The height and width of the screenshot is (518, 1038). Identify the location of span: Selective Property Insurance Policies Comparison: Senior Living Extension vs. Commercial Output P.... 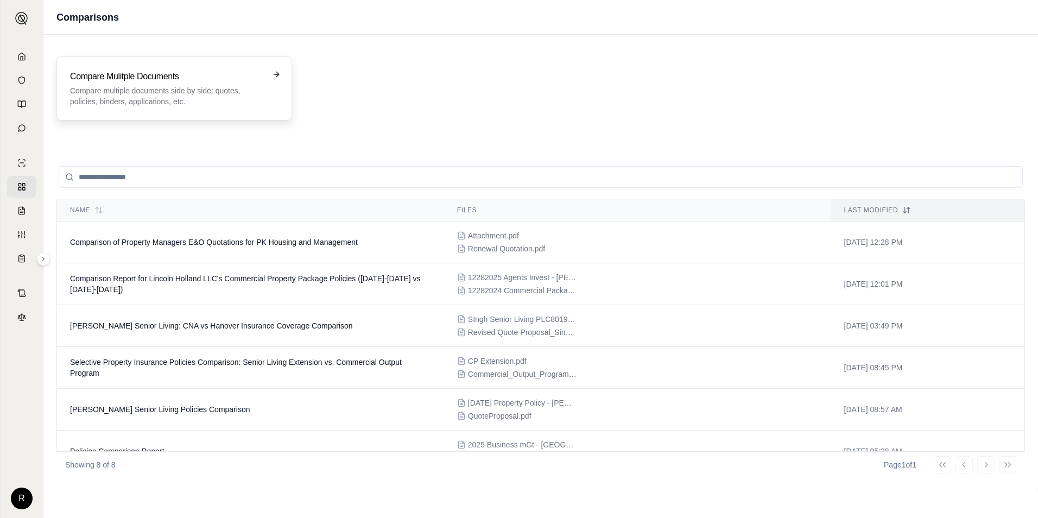
(236, 367).